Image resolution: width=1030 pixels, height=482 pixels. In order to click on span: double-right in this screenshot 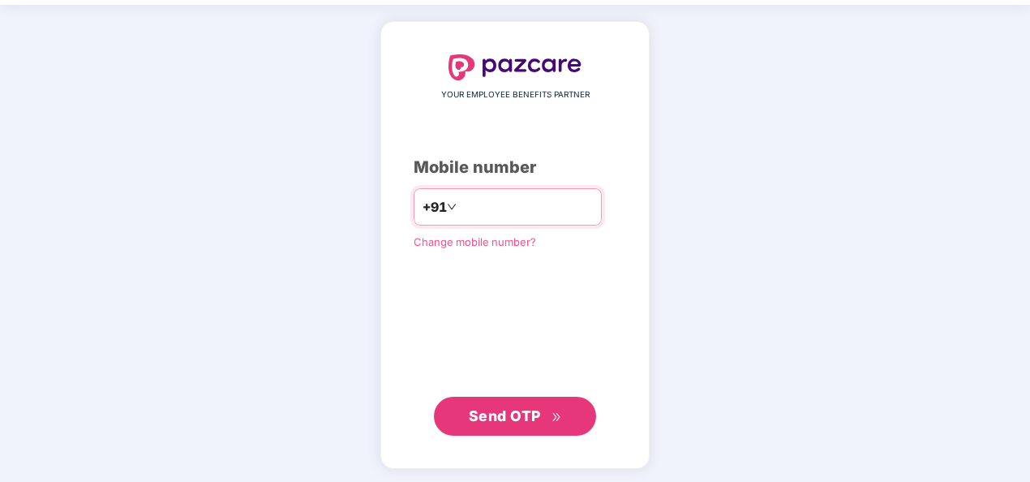, I will do `click(556, 417)`.